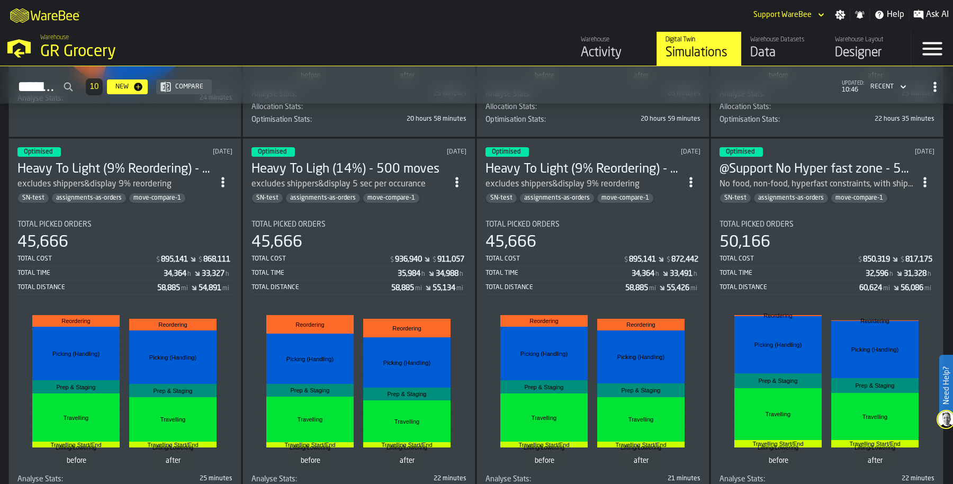  What do you see at coordinates (183, 52) in the screenshot?
I see `div: GR Grocery` at bounding box center [183, 52].